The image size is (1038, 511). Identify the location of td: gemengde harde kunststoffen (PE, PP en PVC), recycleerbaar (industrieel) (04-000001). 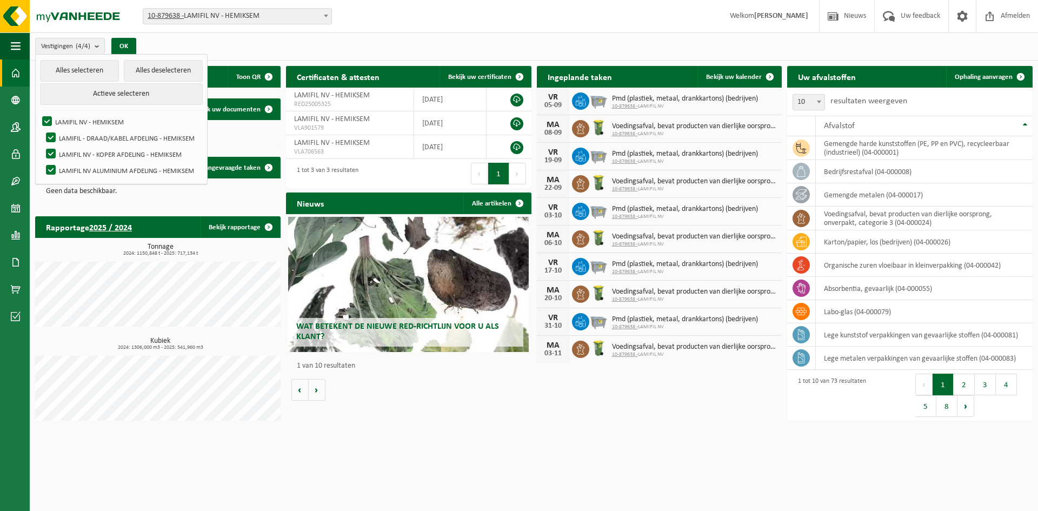
(924, 148).